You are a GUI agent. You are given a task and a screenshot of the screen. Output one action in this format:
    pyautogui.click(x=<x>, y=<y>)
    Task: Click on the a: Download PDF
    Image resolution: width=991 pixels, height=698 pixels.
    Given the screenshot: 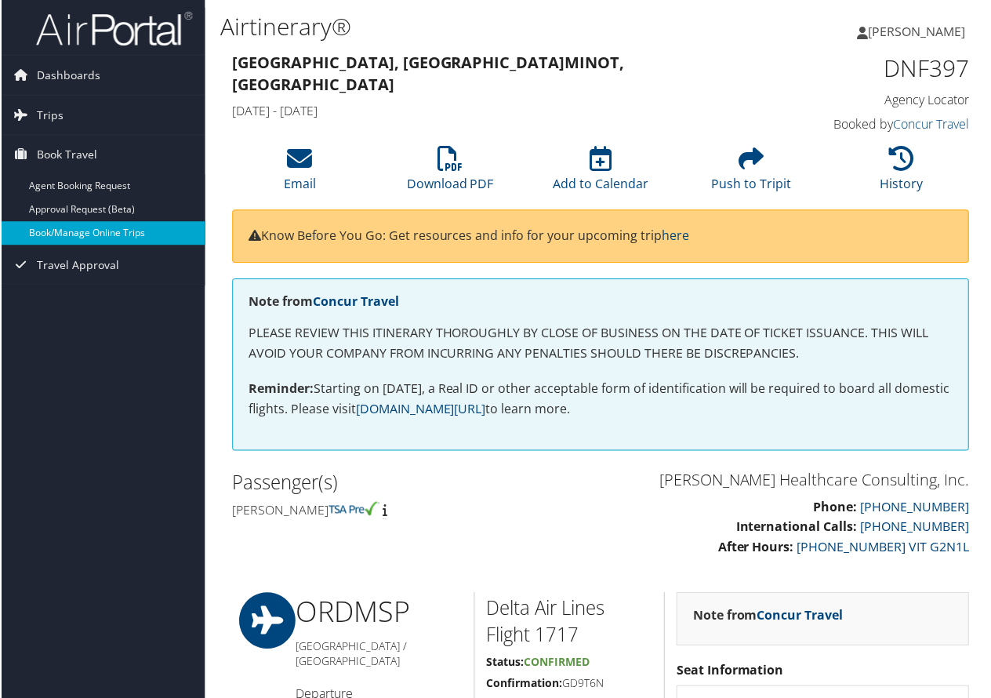 What is the action you would take?
    pyautogui.click(x=449, y=174)
    